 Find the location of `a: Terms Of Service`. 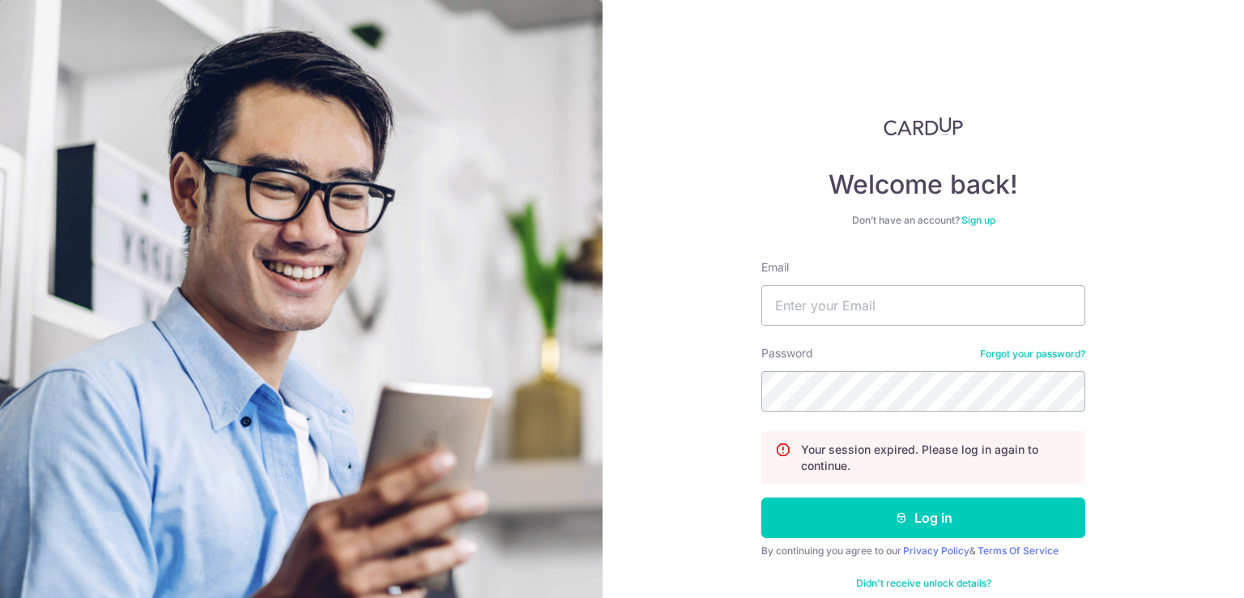

a: Terms Of Service is located at coordinates (1018, 550).